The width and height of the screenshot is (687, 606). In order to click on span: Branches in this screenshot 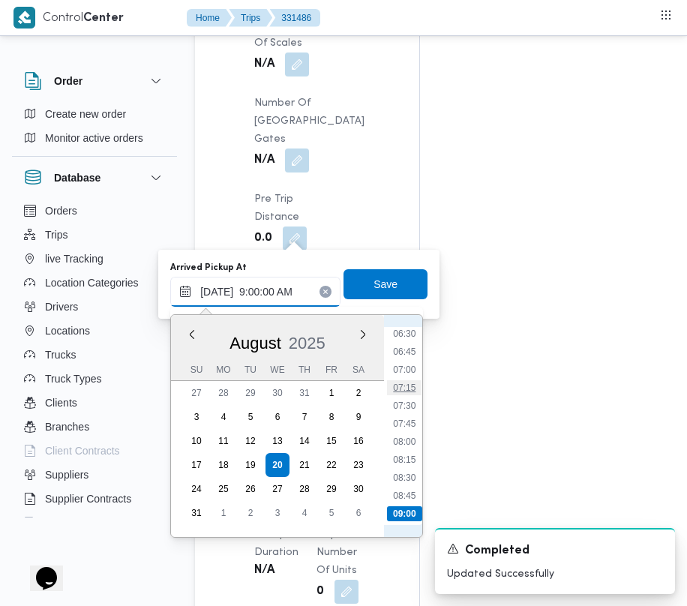, I will do `click(67, 427)`.